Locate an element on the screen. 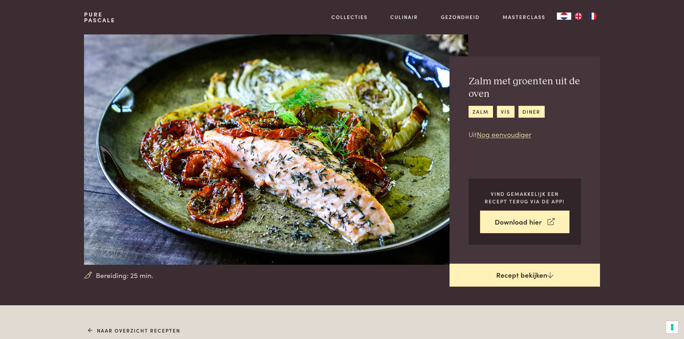  img: Zalm met groenten uit de oven is located at coordinates (276, 150).